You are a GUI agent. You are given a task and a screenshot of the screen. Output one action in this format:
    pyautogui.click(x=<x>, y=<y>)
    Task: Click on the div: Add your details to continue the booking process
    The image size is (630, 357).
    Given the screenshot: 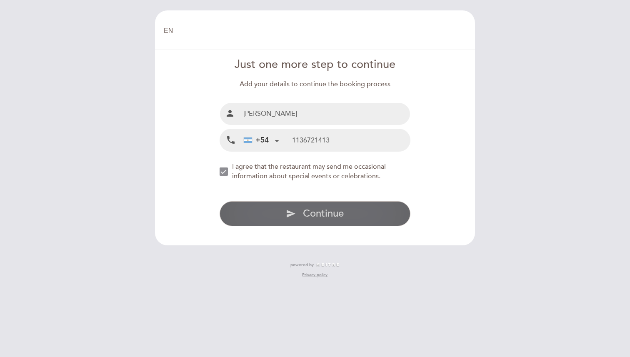 What is the action you would take?
    pyautogui.click(x=315, y=84)
    